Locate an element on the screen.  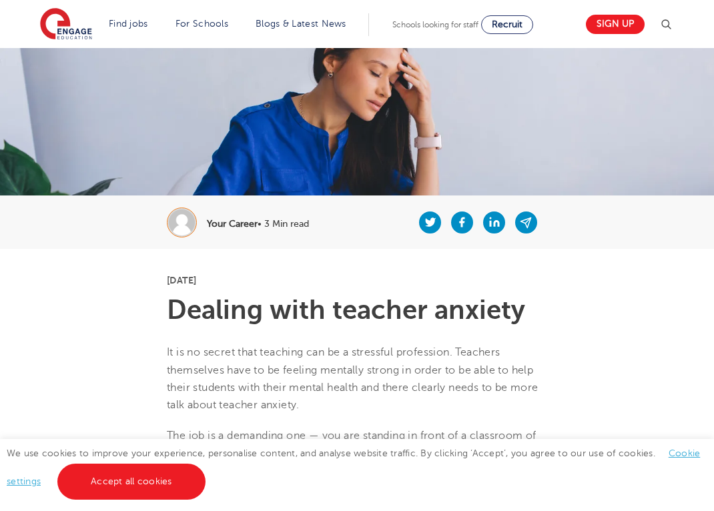
a: Blogs & Latest News is located at coordinates (301, 23).